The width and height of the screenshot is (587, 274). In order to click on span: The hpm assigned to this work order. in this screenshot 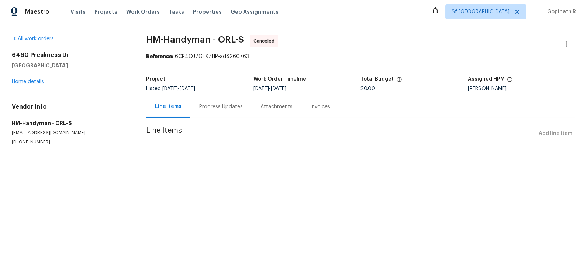, I will do `click(510, 81)`.